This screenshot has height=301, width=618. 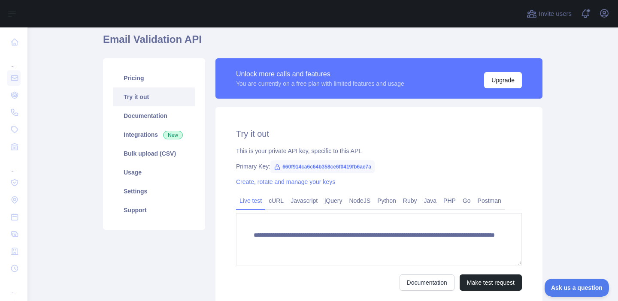 What do you see at coordinates (410, 201) in the screenshot?
I see `a: Ruby` at bounding box center [410, 201].